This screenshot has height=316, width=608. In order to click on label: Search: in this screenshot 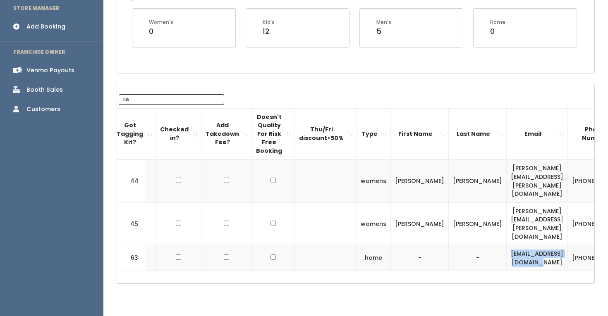, I will do `click(156, 100)`.